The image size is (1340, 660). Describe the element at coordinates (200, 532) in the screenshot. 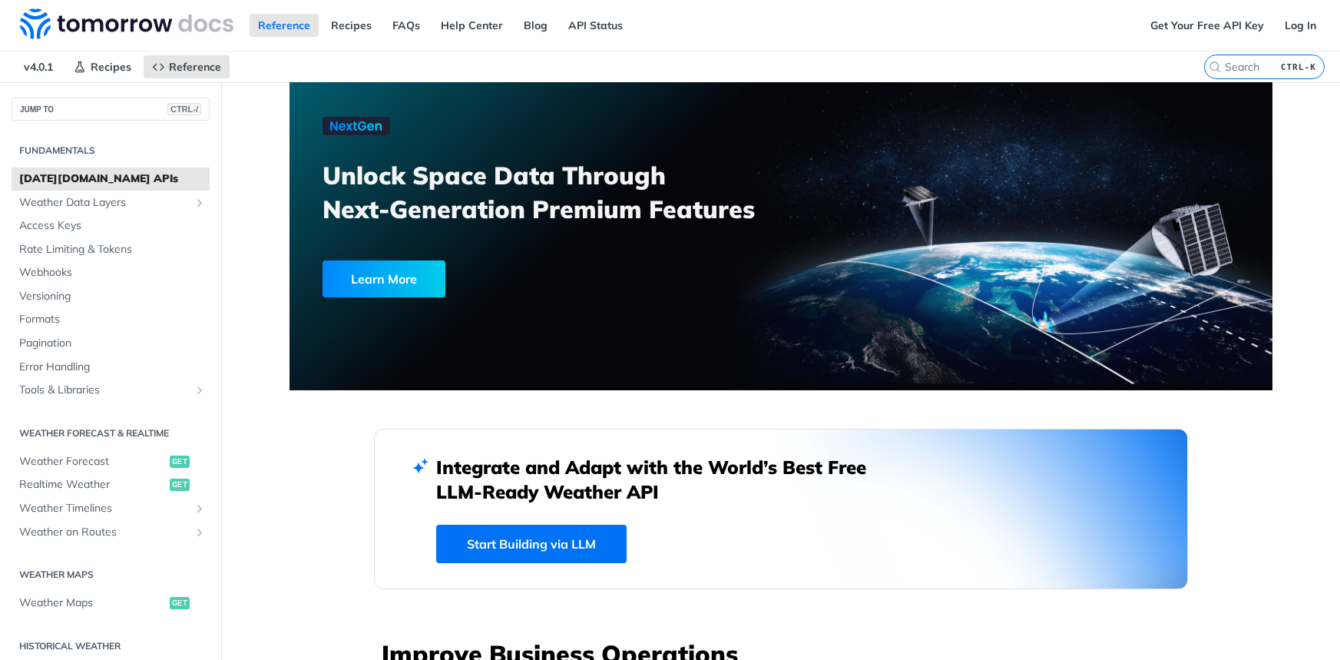

I see `button: Show subpages for Weather on Routes` at that location.